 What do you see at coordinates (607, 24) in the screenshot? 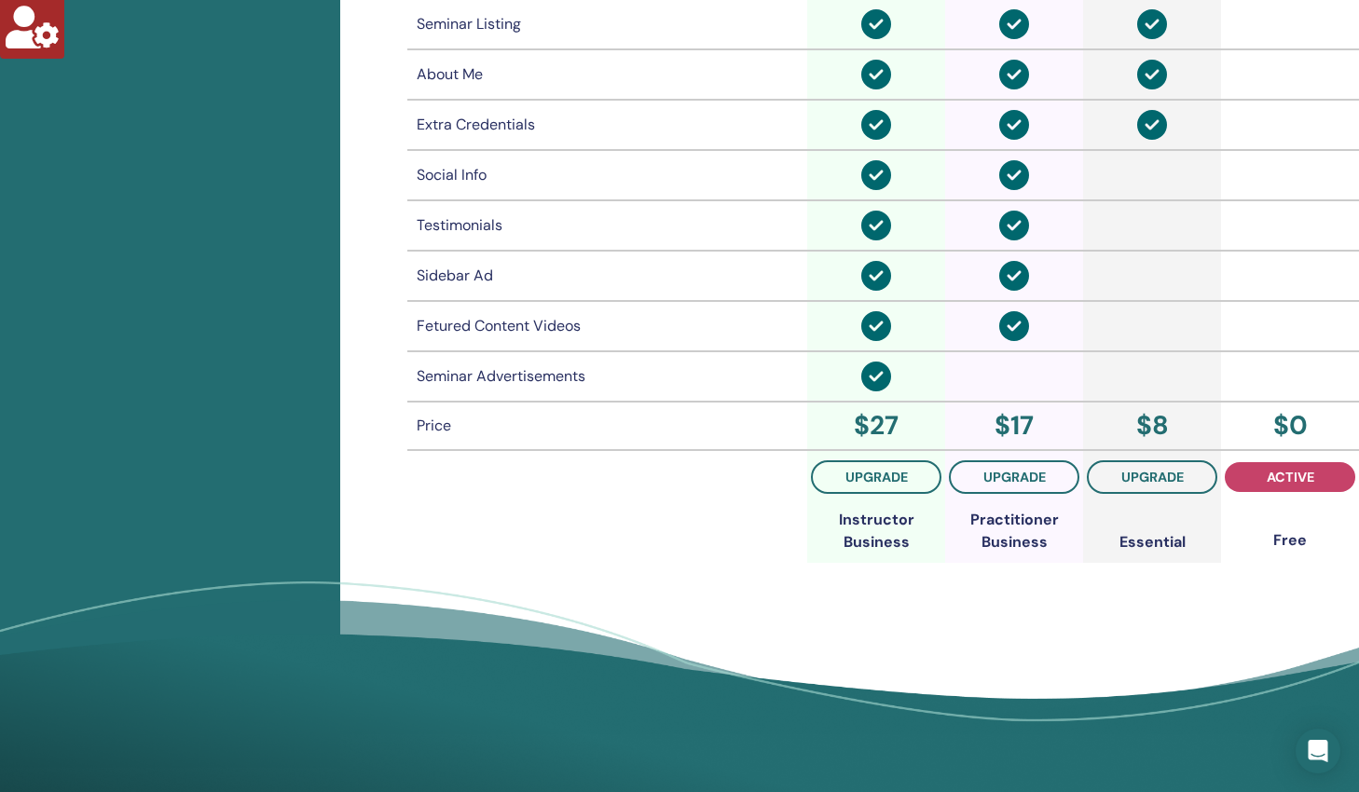
I see `div: Seminar Listing` at bounding box center [607, 24].